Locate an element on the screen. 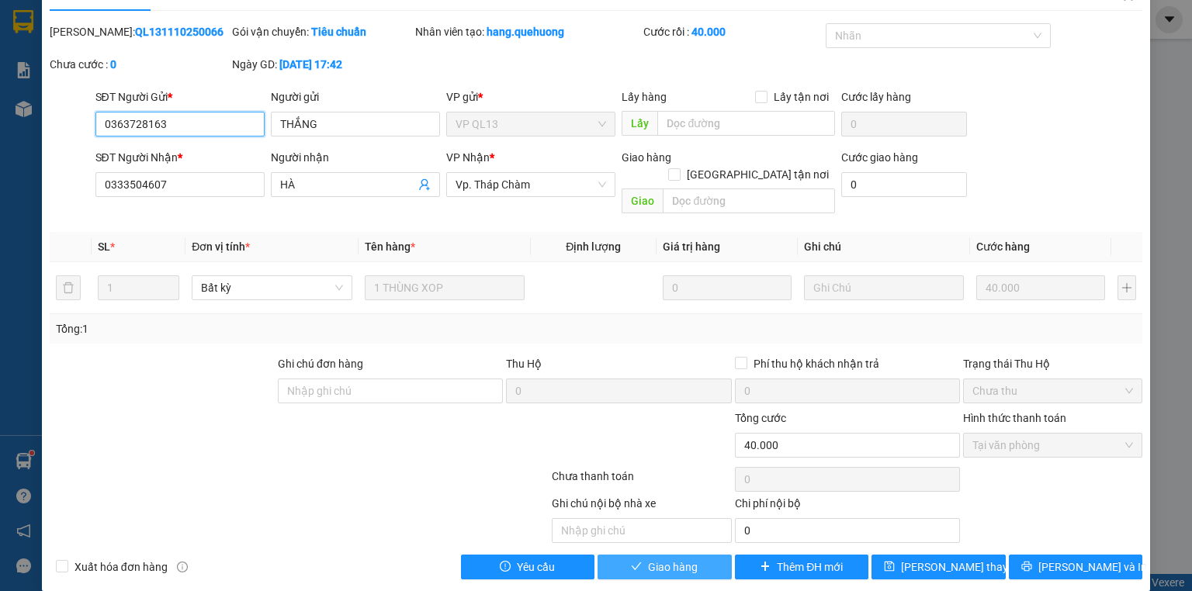 The image size is (1192, 591). span: Giá trị hàng is located at coordinates (691, 247).